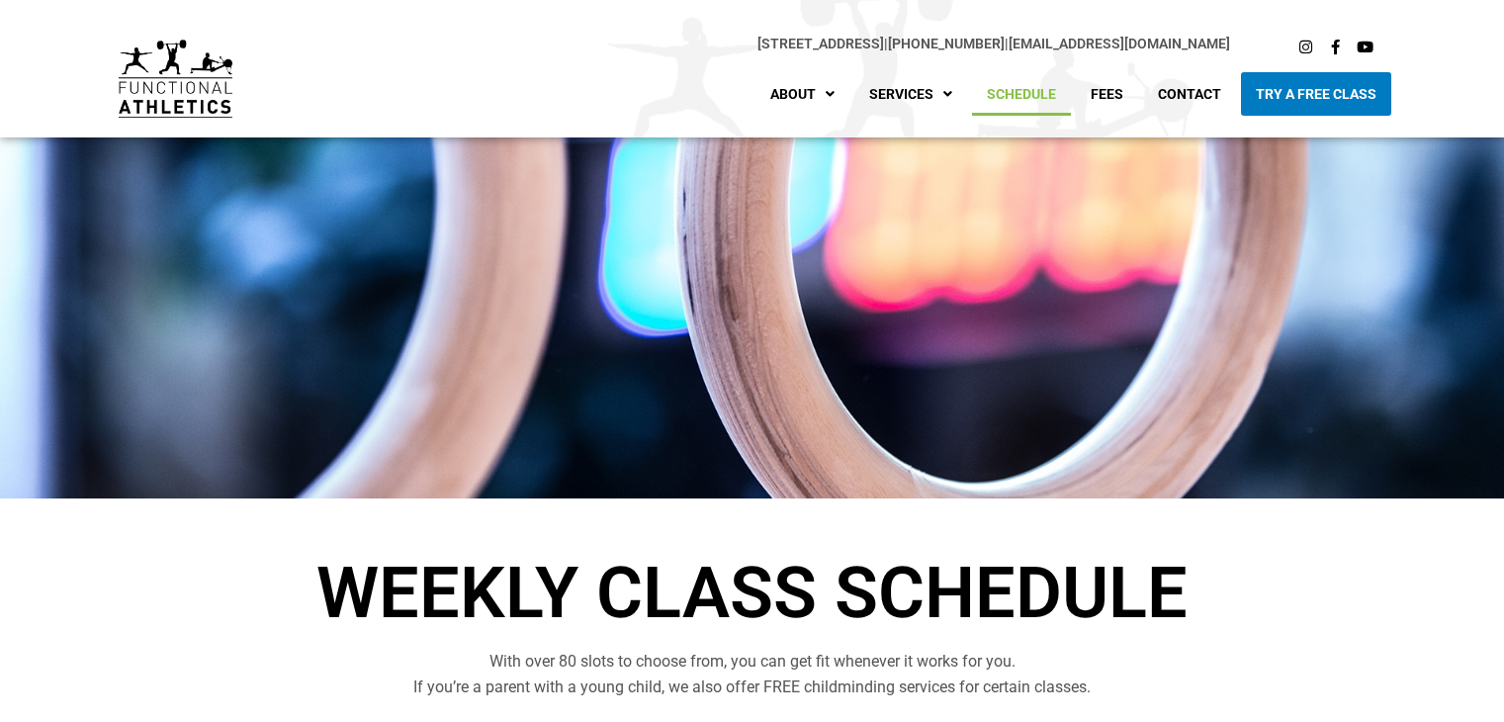  Describe the element at coordinates (1189, 94) in the screenshot. I see `a: Contact` at that location.